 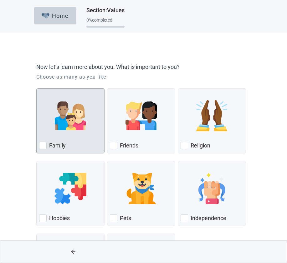 What do you see at coordinates (212, 121) in the screenshot?
I see `div: Religion, checkbox, not checked` at bounding box center [212, 121].